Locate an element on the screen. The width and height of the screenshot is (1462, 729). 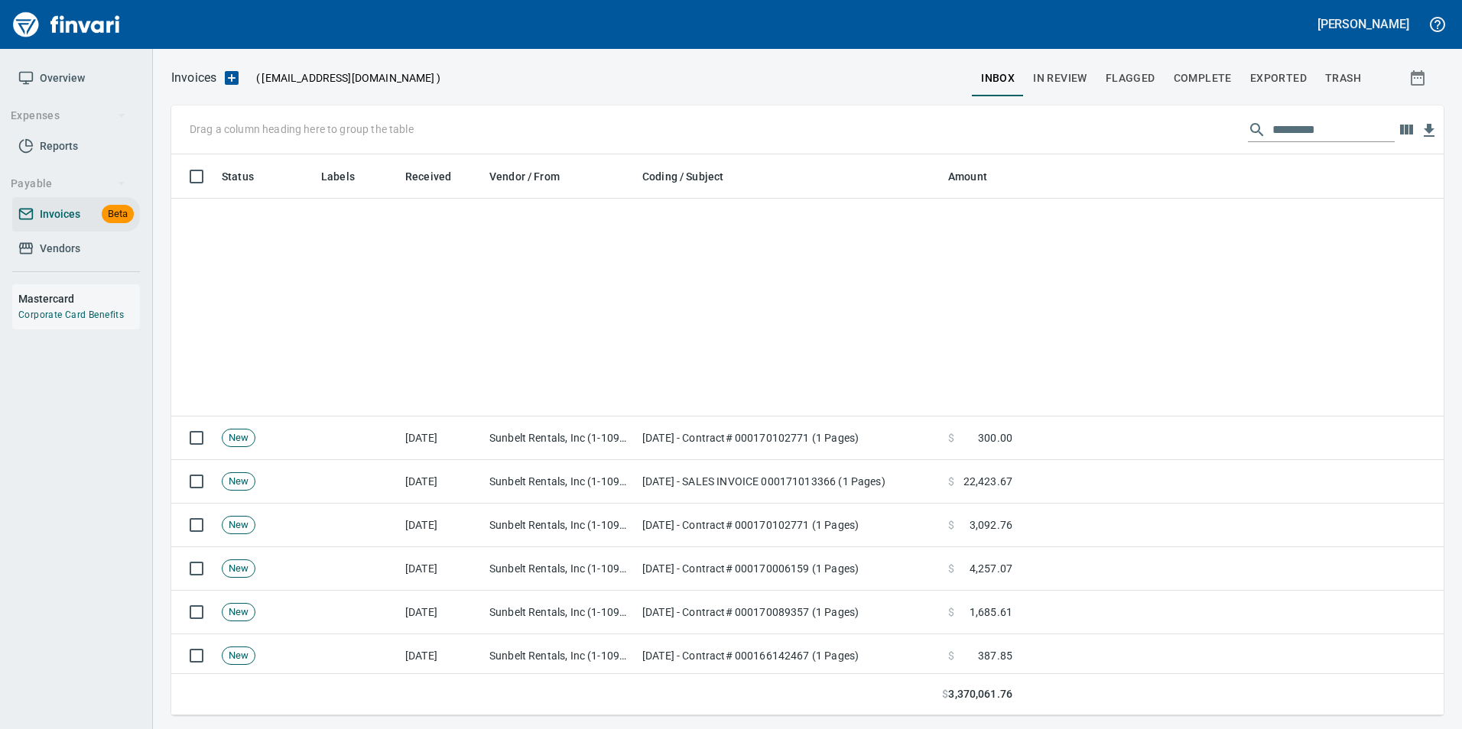
span: Flagged is located at coordinates (1130, 78).